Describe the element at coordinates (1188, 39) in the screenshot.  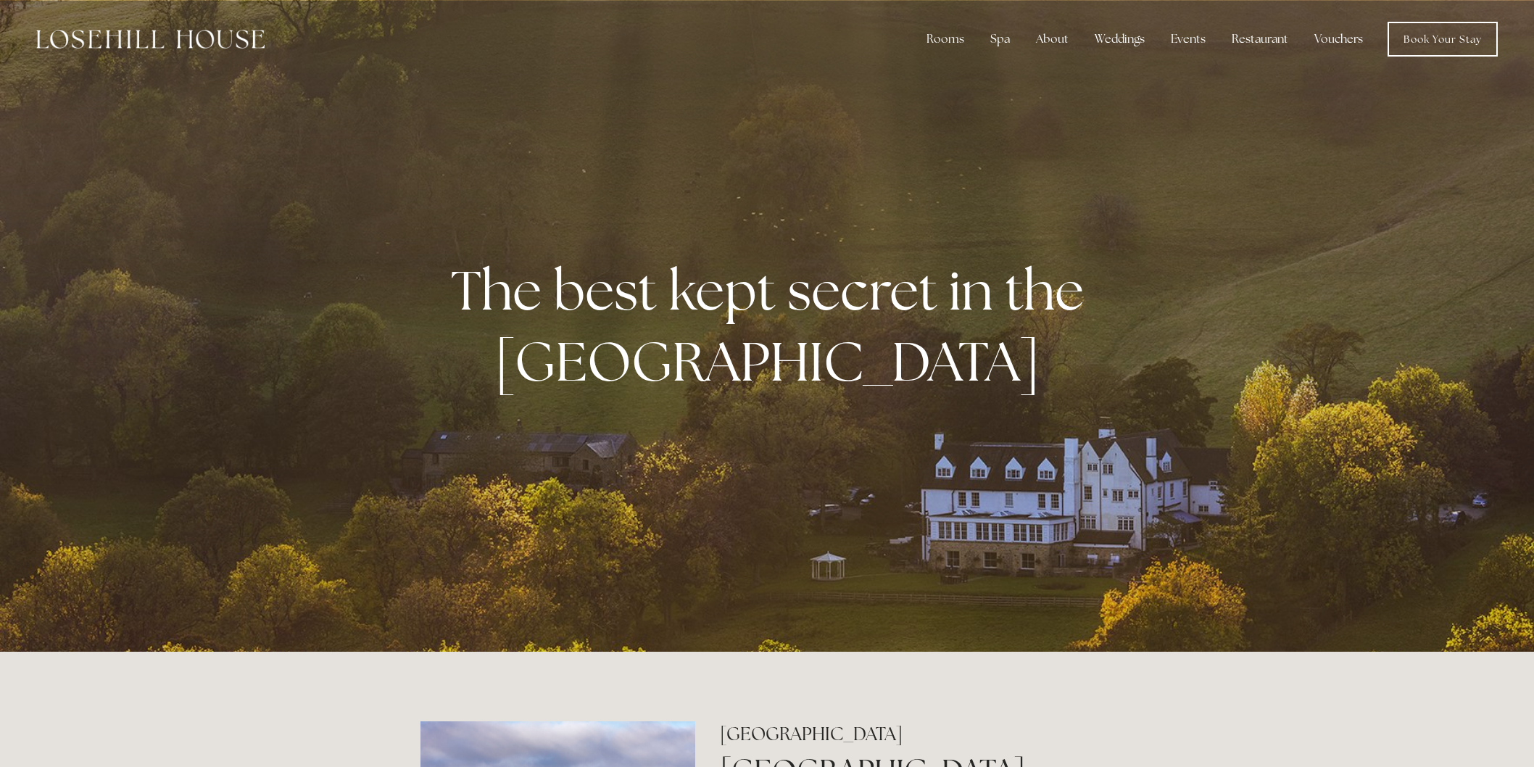
I see `div: Events` at that location.